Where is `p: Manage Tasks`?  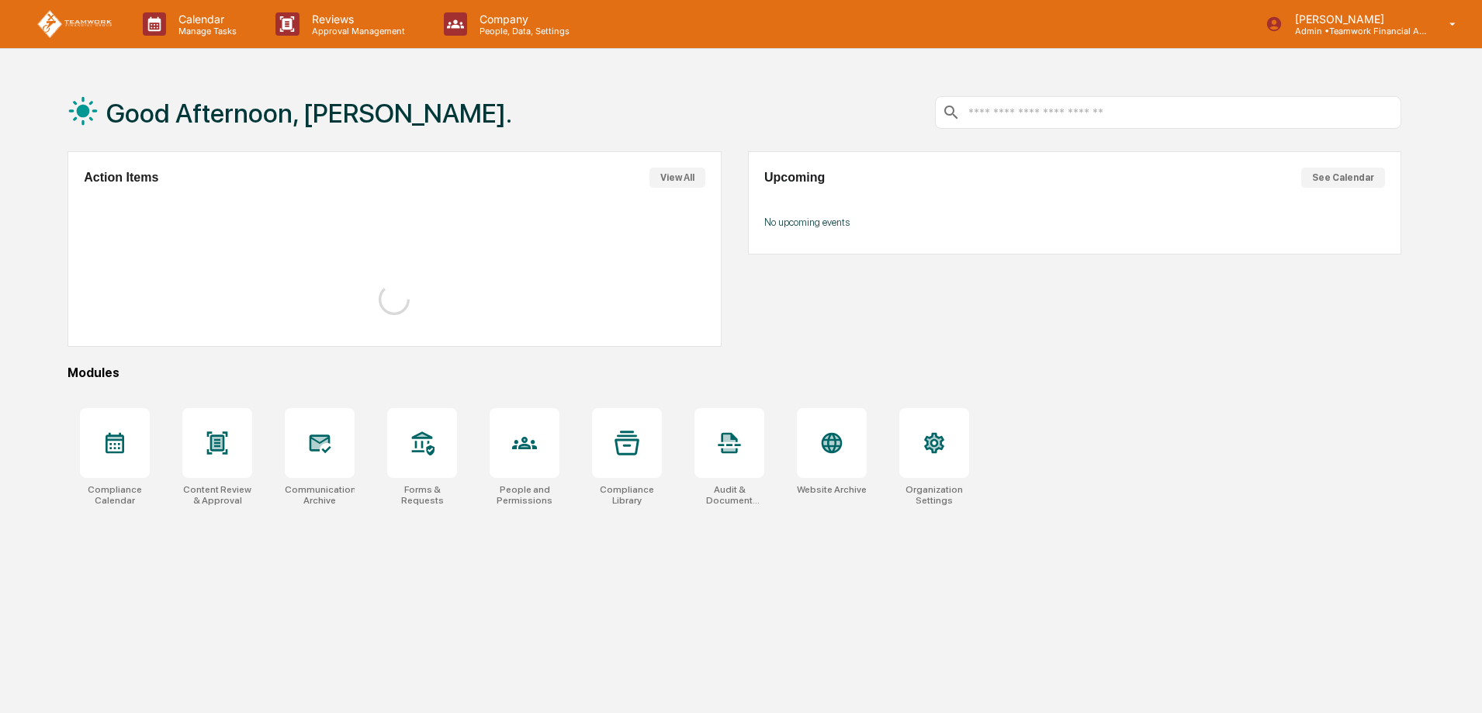 p: Manage Tasks is located at coordinates (205, 31).